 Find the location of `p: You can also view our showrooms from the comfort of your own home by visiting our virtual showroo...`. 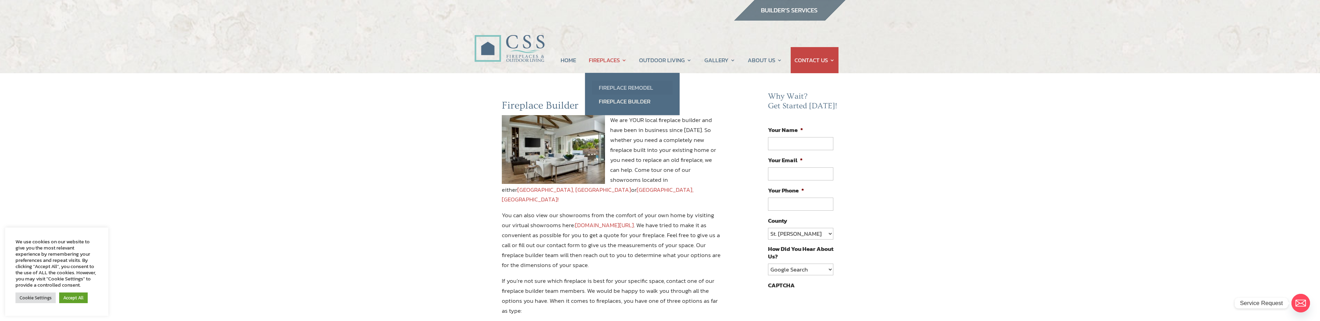

p: You can also view our showrooms from the comfort of your own home by visiting our virtual showroo... is located at coordinates (612, 243).